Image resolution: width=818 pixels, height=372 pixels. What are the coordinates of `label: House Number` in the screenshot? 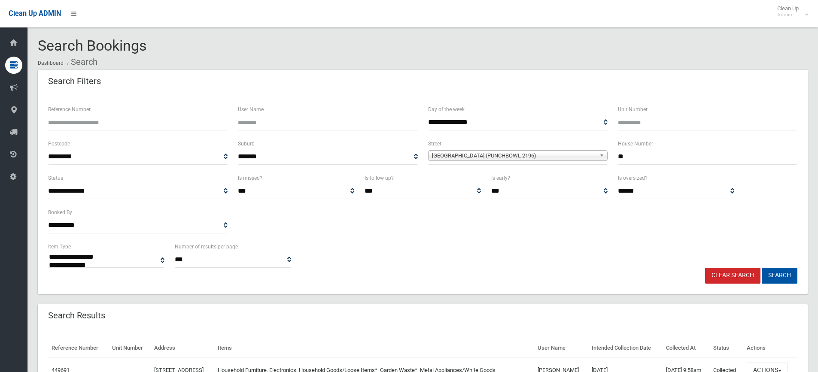 It's located at (635, 144).